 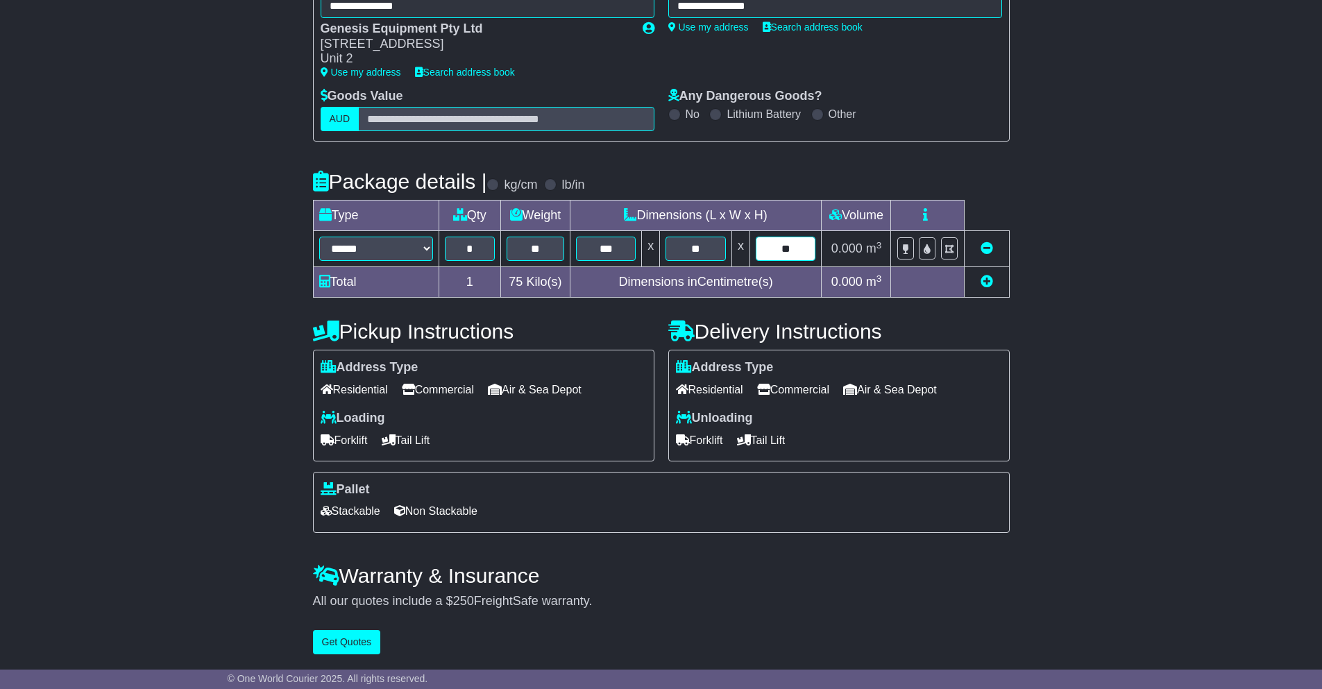 What do you see at coordinates (400, 181) in the screenshot?
I see `h4: Package details |` at bounding box center [400, 181].